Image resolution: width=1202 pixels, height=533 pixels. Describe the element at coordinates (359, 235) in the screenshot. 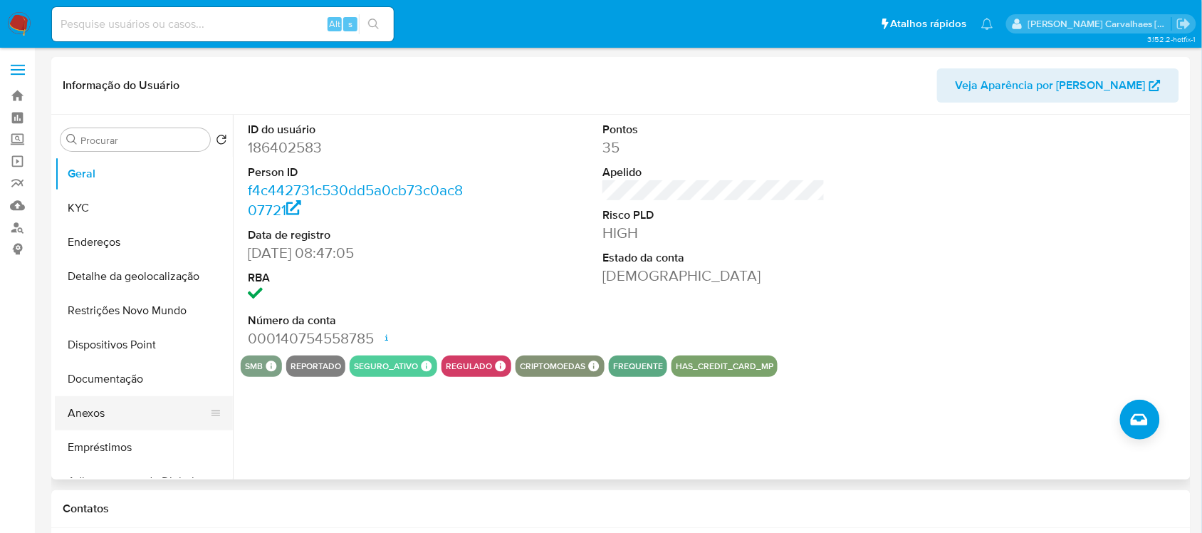

I see `dt: Data de registro` at that location.